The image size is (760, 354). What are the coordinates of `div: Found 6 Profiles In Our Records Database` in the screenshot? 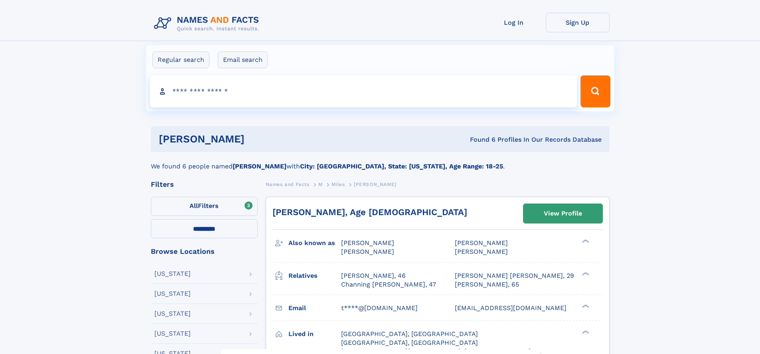 It's located at (479, 140).